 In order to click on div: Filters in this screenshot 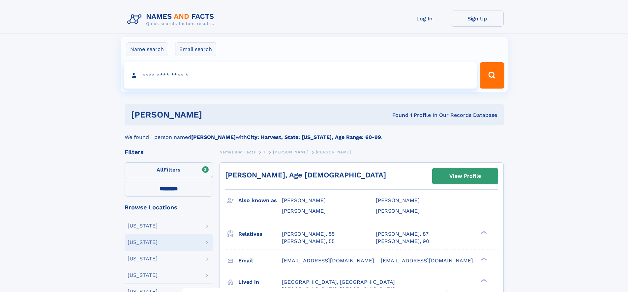, I will do `click(169, 152)`.